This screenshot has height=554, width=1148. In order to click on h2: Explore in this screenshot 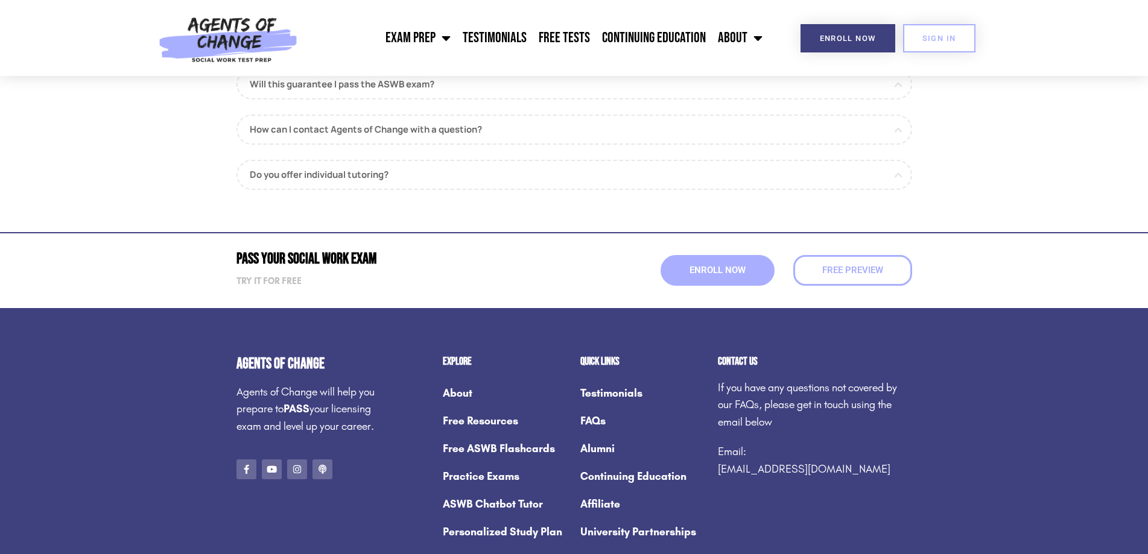, I will do `click(505, 362)`.